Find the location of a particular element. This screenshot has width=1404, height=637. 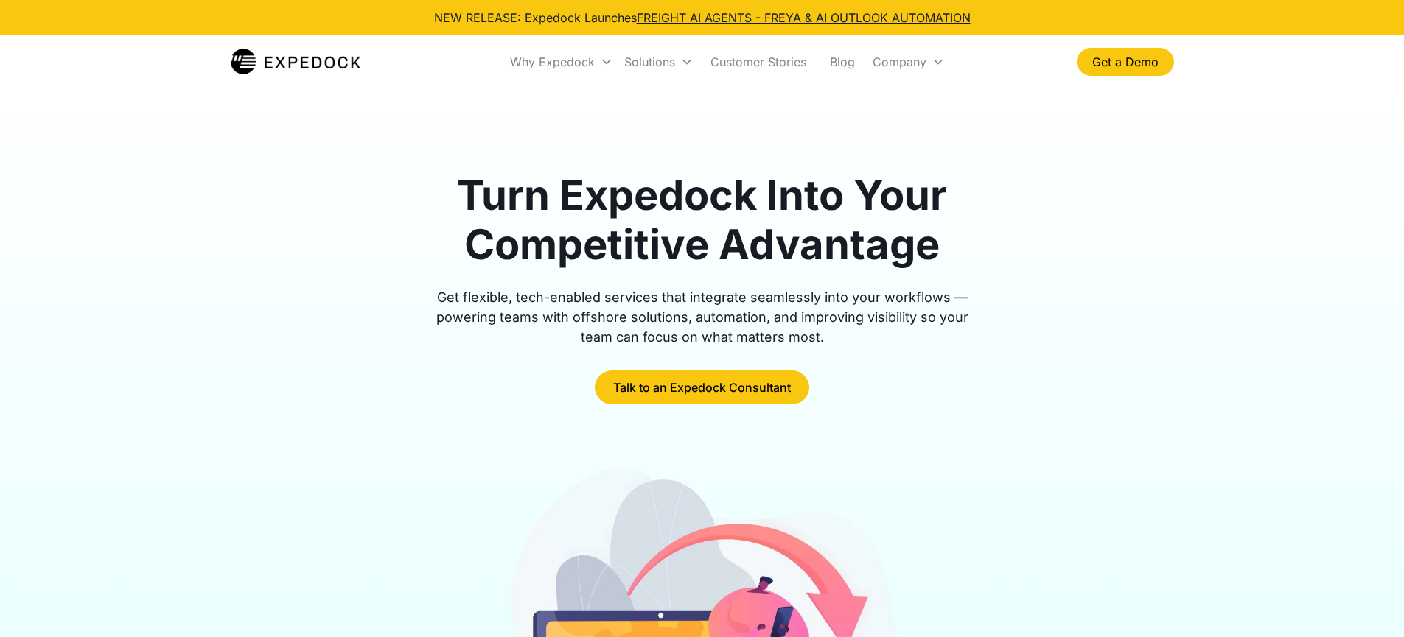

a: home is located at coordinates (295, 62).